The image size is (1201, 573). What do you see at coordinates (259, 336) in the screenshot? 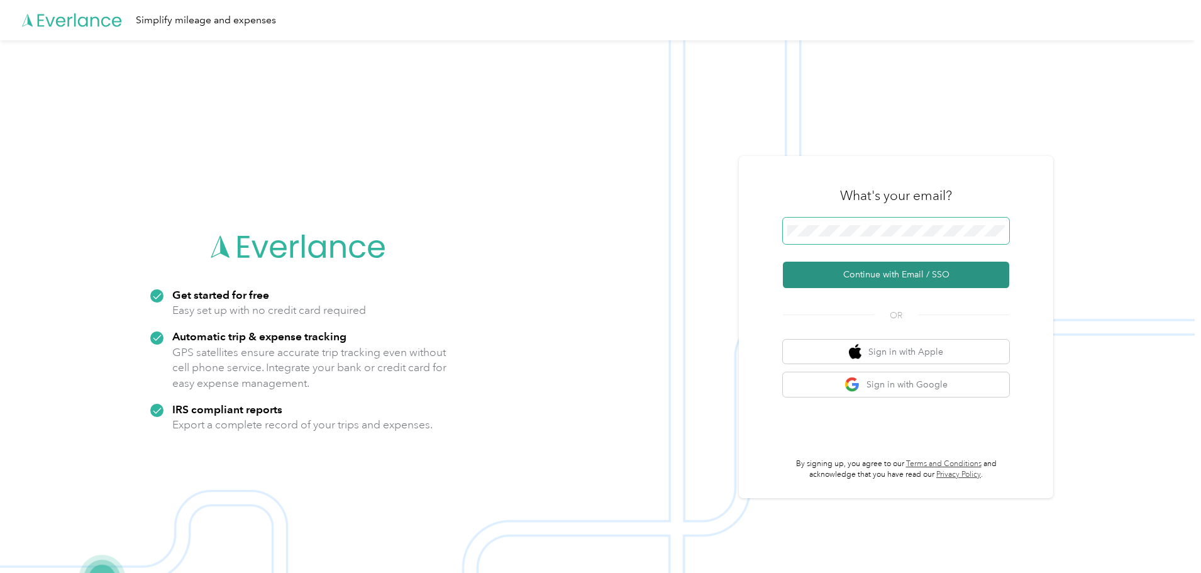
I see `strong: Automatic trip & expense tracking` at bounding box center [259, 336].